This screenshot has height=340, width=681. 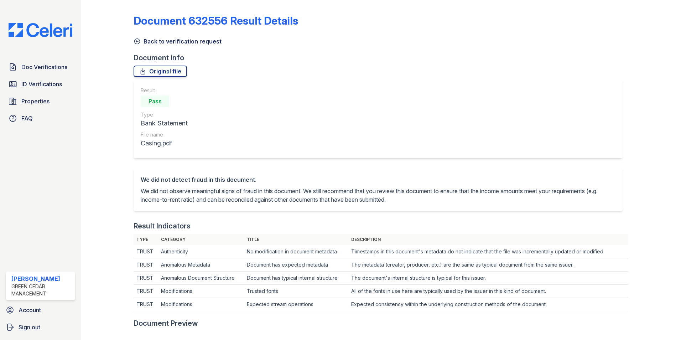 I want to click on div: Type, so click(x=164, y=115).